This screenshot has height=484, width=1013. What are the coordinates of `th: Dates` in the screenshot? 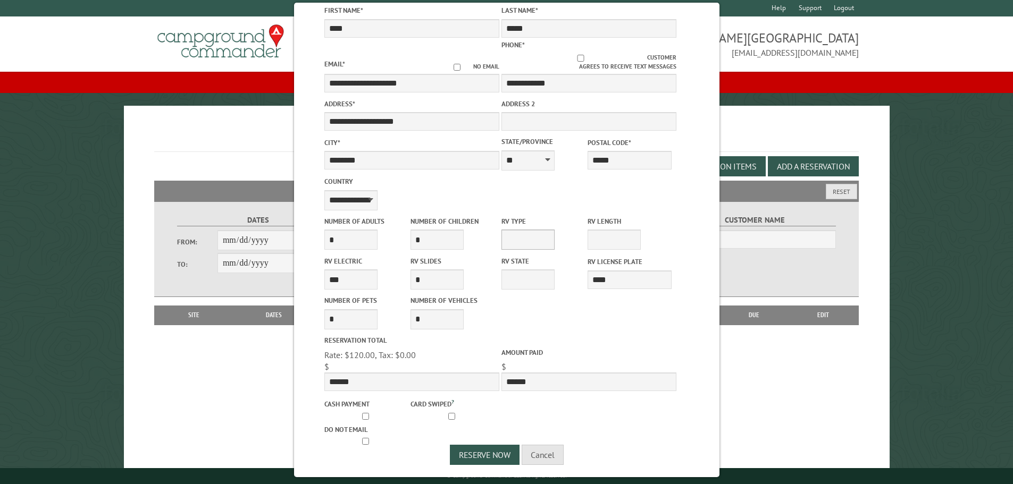 It's located at (274, 315).